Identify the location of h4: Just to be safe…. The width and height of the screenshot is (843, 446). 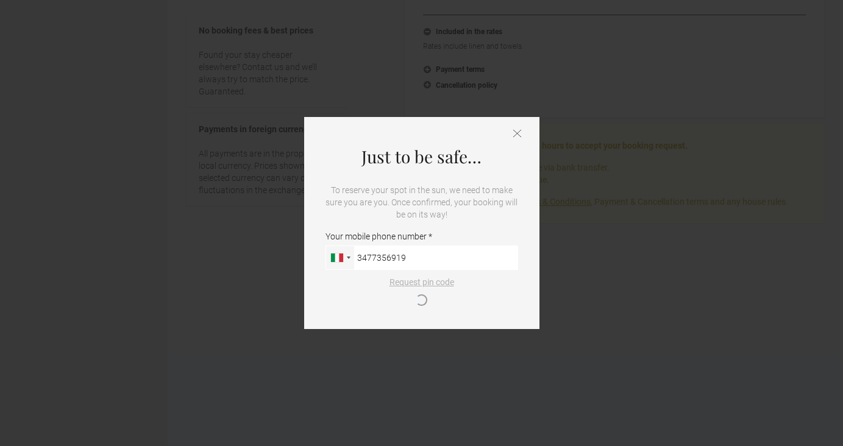
(422, 157).